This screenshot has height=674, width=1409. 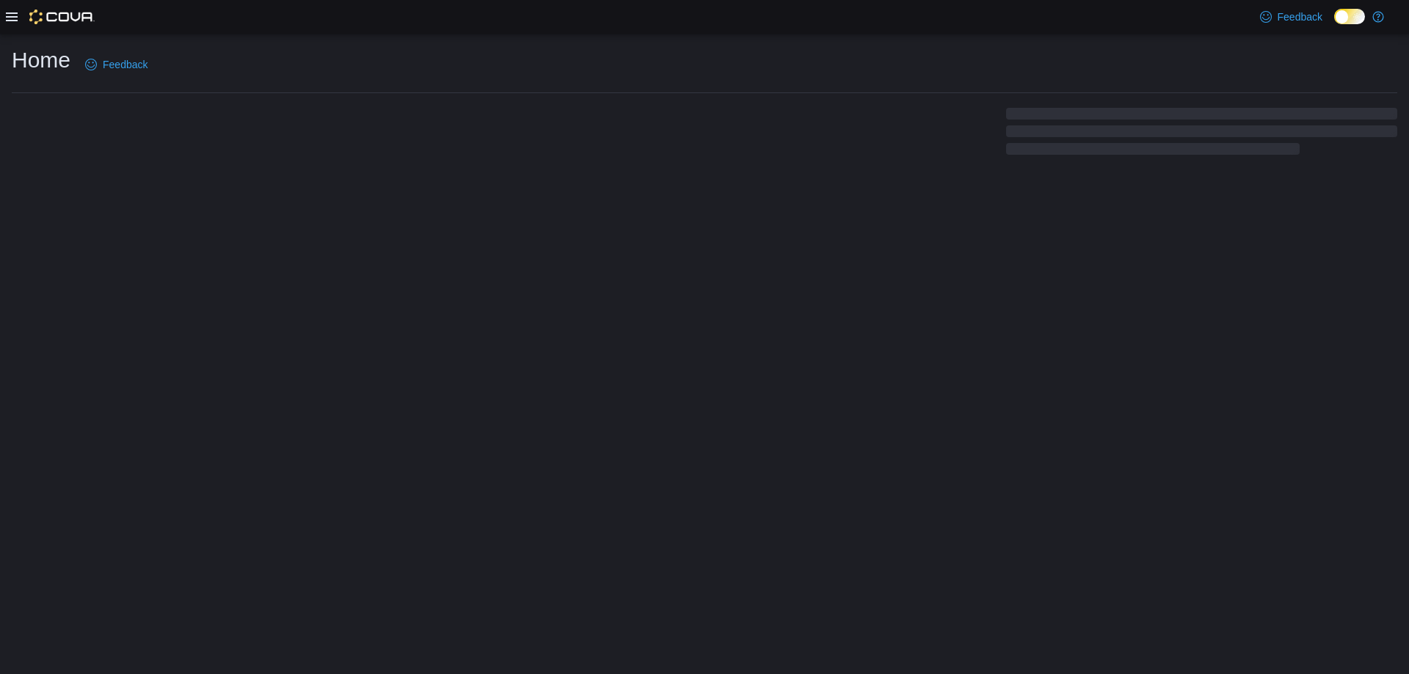 I want to click on h1: Home, so click(x=41, y=60).